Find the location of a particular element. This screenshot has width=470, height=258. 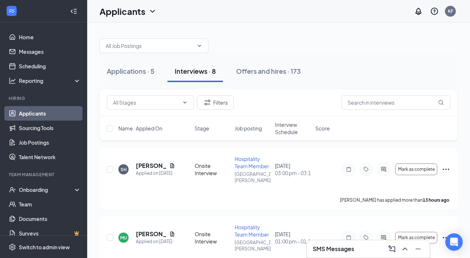

a: Documents is located at coordinates (50, 218).